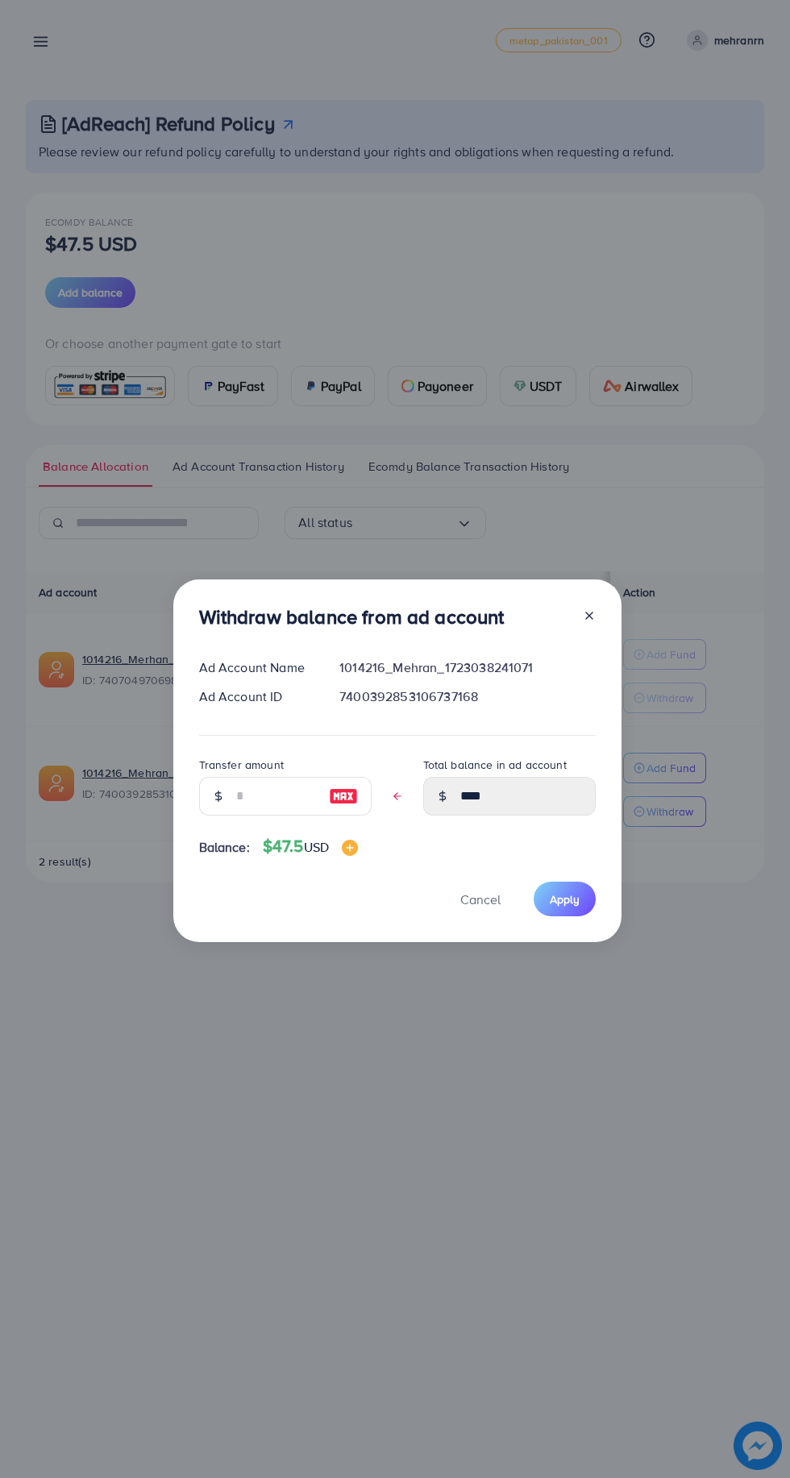 The height and width of the screenshot is (1478, 790). Describe the element at coordinates (480, 900) in the screenshot. I see `span: Cancel` at that location.